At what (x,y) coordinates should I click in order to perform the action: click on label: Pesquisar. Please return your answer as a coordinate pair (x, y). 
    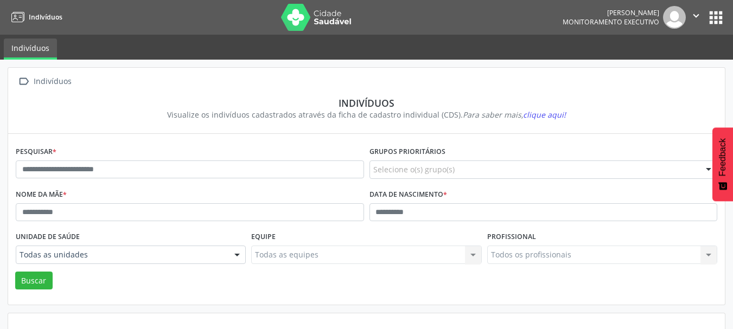
    Looking at the image, I should click on (36, 152).